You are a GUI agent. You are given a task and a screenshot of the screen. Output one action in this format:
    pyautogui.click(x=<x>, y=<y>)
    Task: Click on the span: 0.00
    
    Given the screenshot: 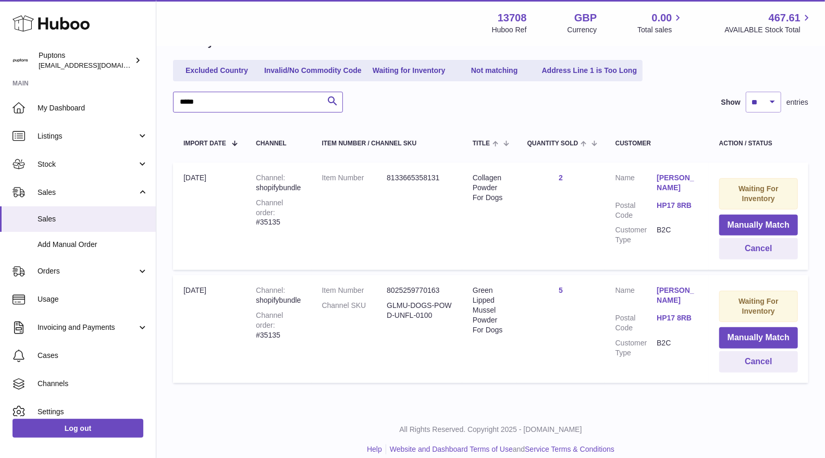 What is the action you would take?
    pyautogui.click(x=662, y=18)
    